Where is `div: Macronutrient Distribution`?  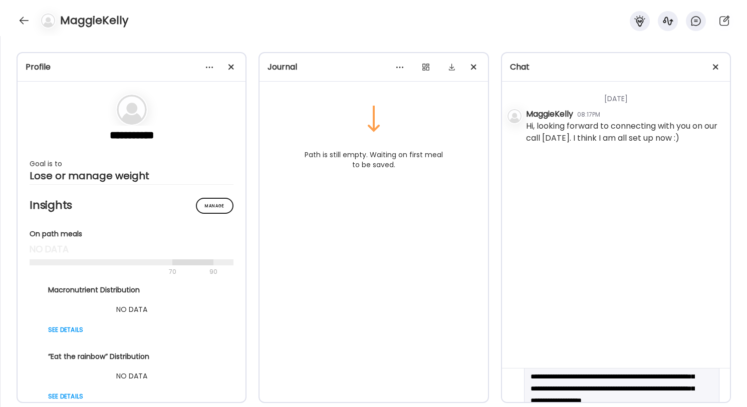 div: Macronutrient Distribution is located at coordinates (132, 290).